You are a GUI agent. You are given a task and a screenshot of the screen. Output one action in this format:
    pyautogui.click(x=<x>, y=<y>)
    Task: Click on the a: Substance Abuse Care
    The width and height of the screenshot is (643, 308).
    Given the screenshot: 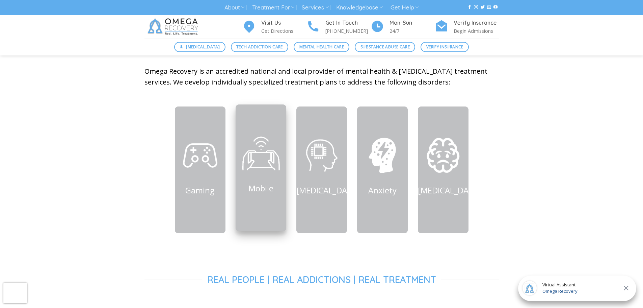 What is the action you would take?
    pyautogui.click(x=385, y=47)
    